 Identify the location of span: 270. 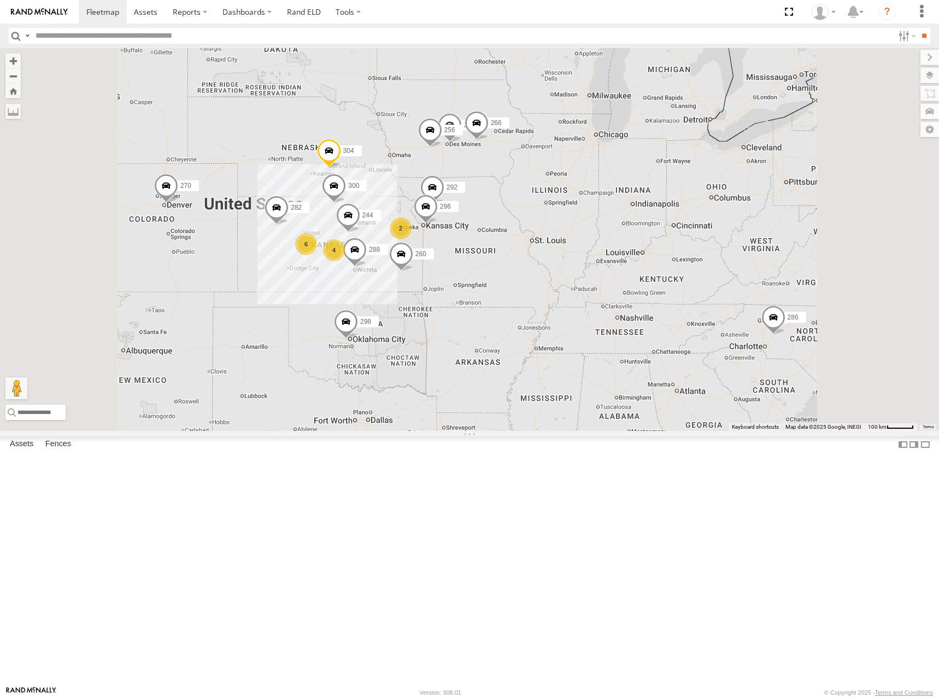
(186, 185).